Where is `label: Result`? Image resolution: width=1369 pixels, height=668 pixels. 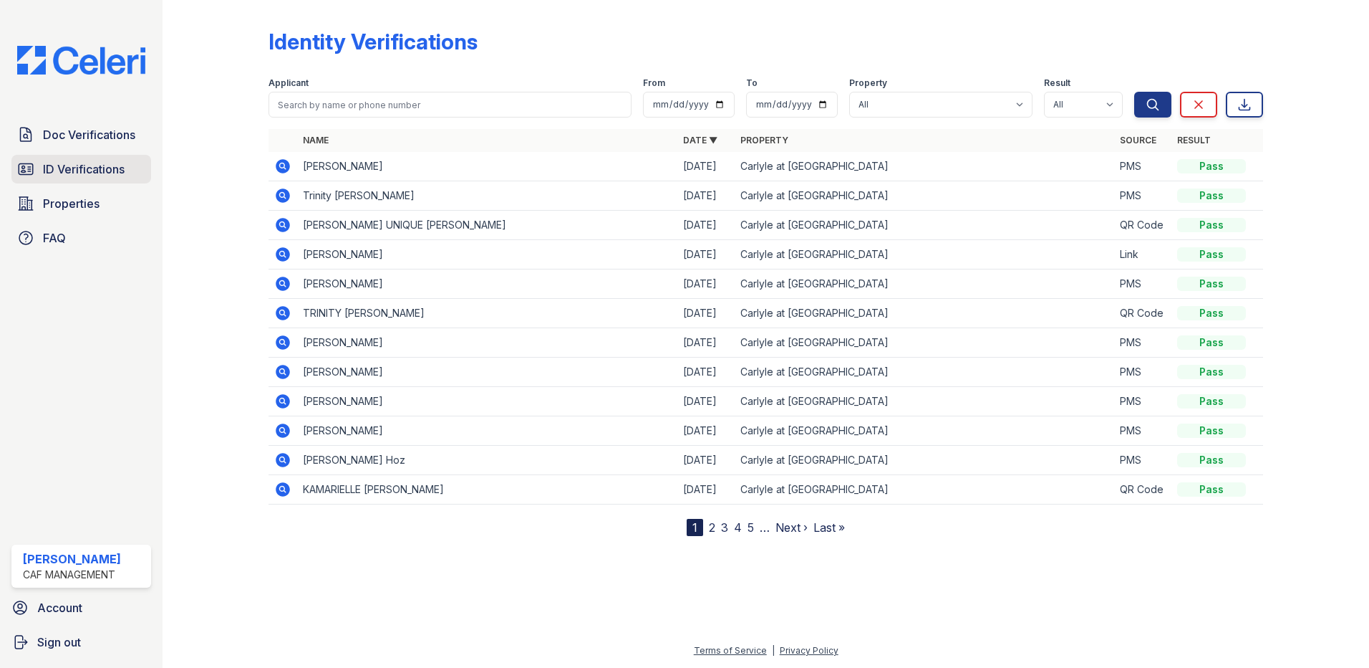
label: Result is located at coordinates (1057, 83).